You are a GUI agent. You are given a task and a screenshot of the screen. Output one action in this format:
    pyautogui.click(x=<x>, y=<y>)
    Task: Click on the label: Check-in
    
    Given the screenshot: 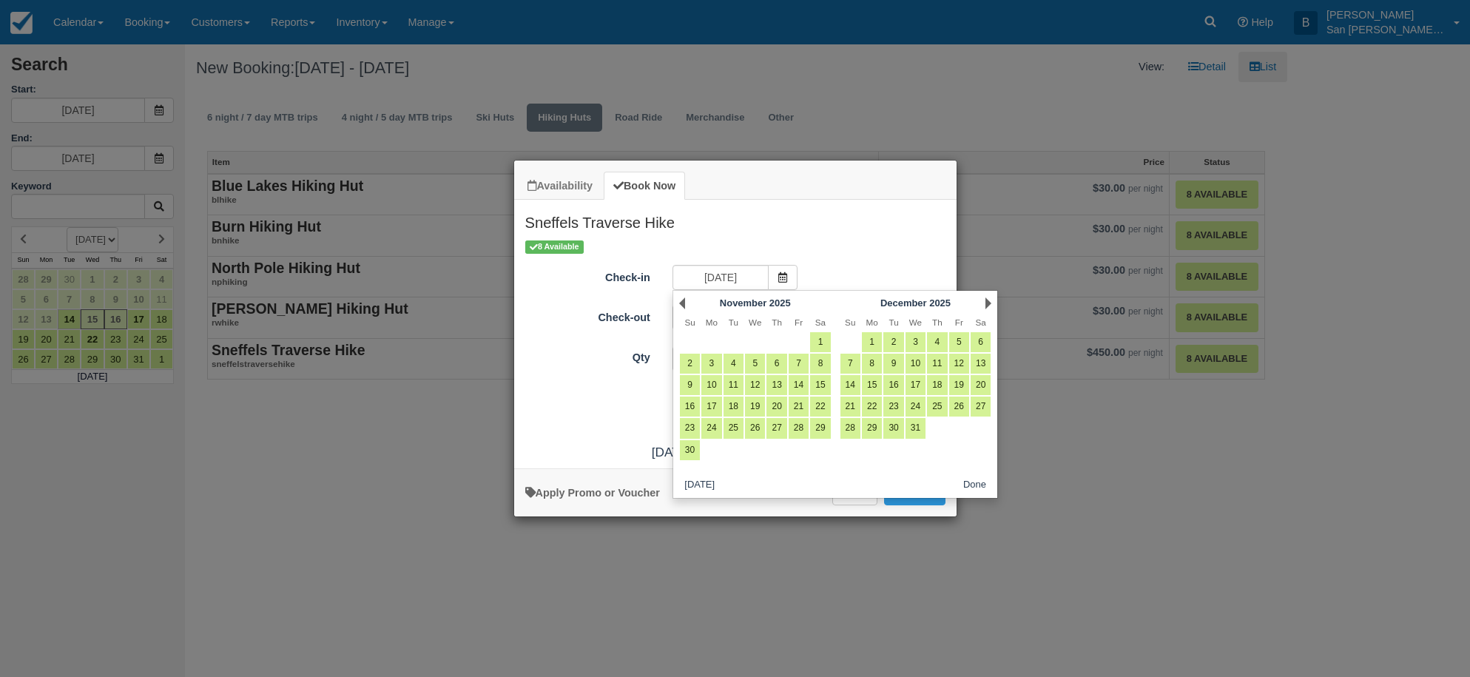 What is the action you would take?
    pyautogui.click(x=587, y=275)
    